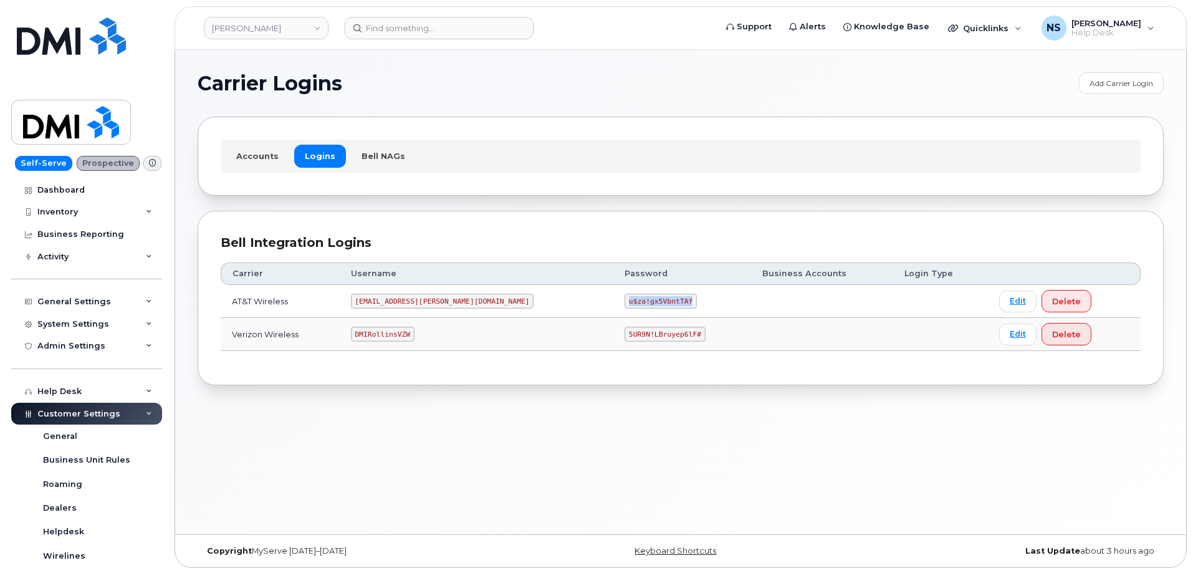 Image resolution: width=1193 pixels, height=568 pixels. Describe the element at coordinates (822, 274) in the screenshot. I see `th: Business Accounts` at that location.